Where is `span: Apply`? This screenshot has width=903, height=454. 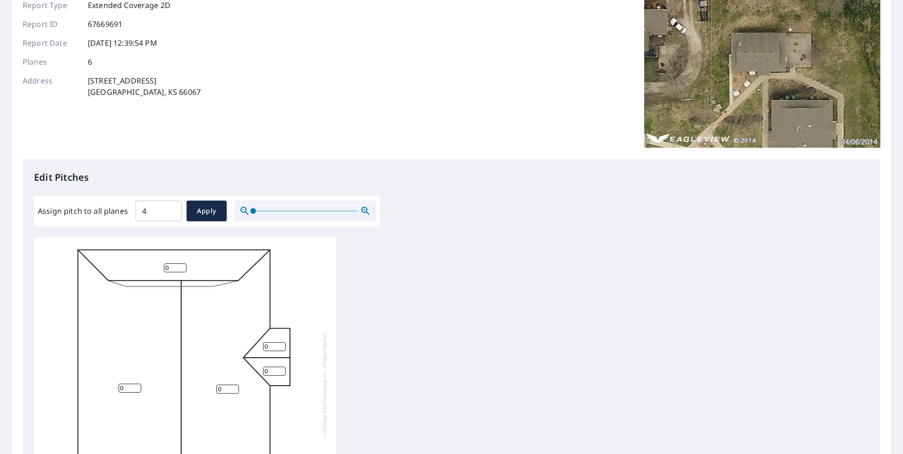 span: Apply is located at coordinates (206, 211).